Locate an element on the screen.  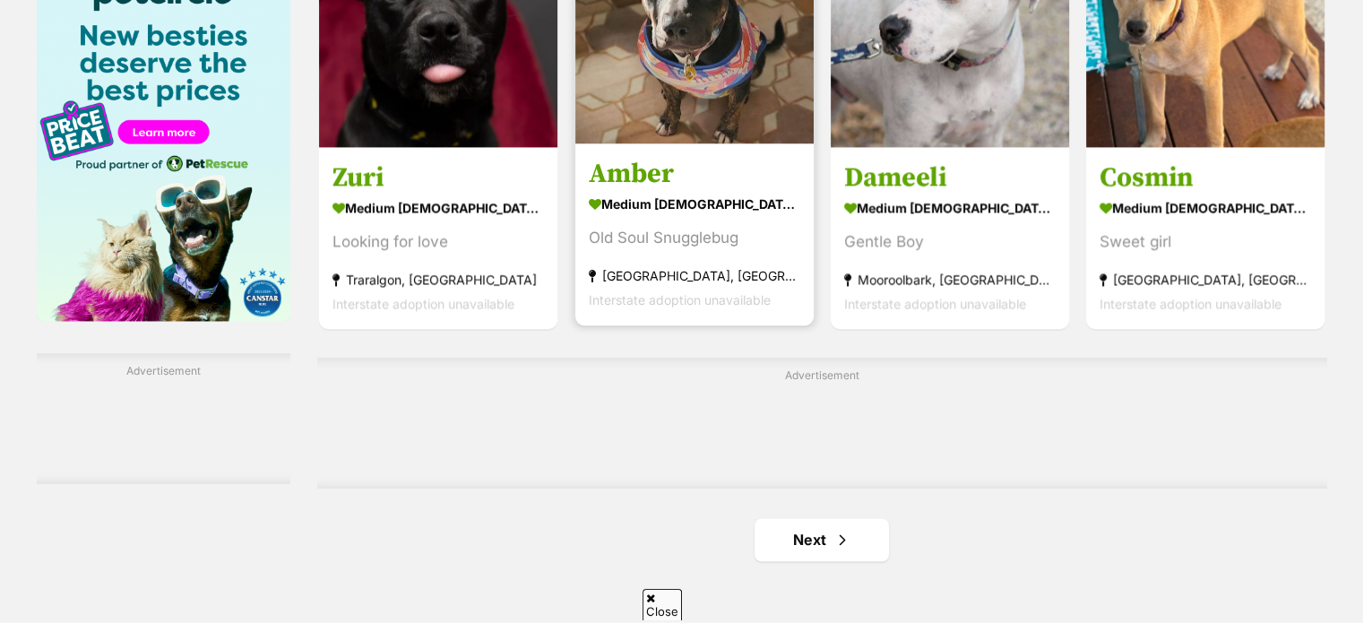
h3: Cosmin is located at coordinates (1205, 177).